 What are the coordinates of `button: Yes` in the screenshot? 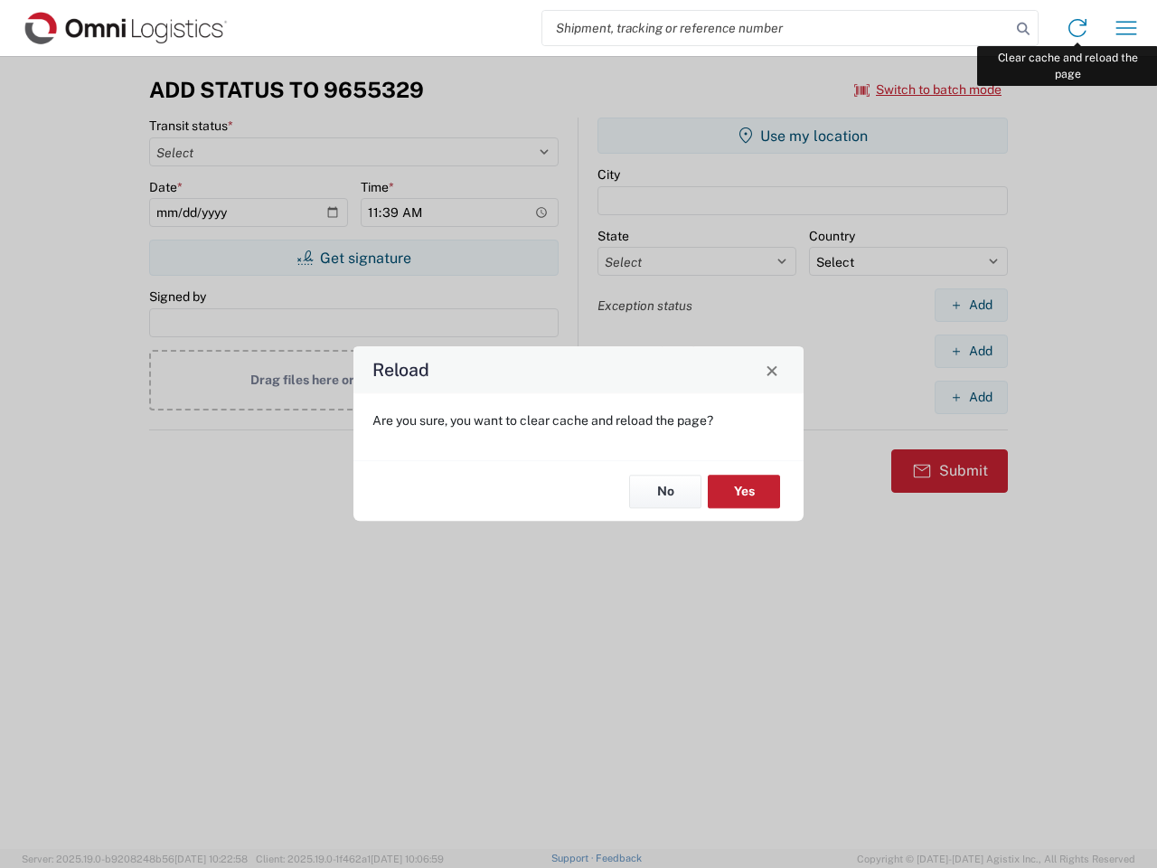 It's located at (744, 491).